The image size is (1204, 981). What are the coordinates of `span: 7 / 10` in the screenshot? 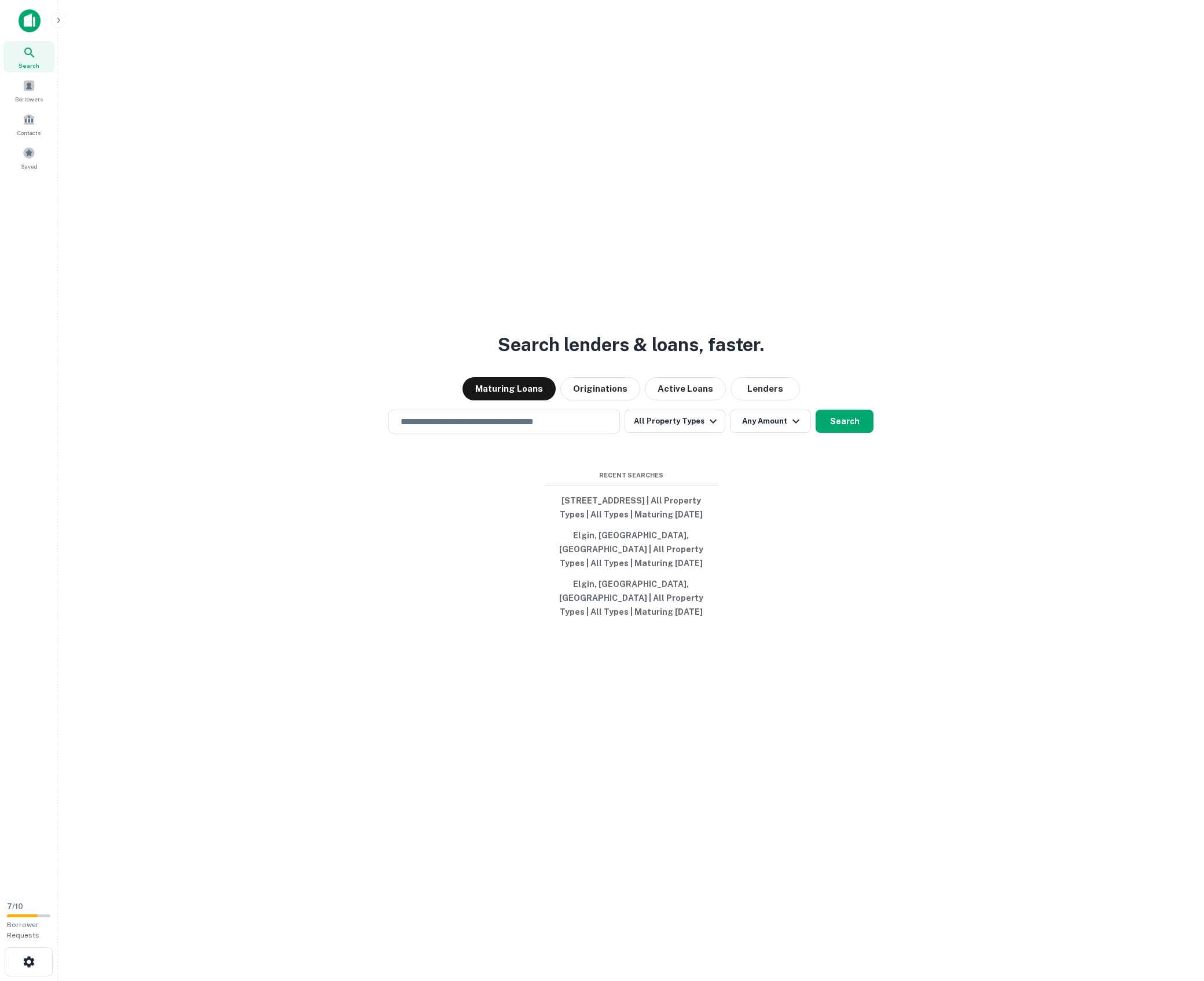 It's located at (15, 906).